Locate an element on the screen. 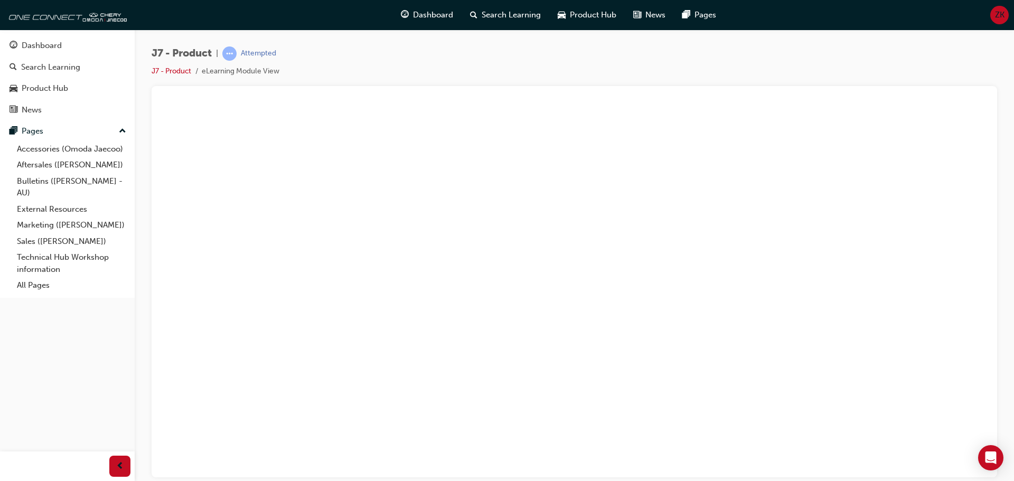 The image size is (1014, 481). li: eLearning Module View is located at coordinates (240, 71).